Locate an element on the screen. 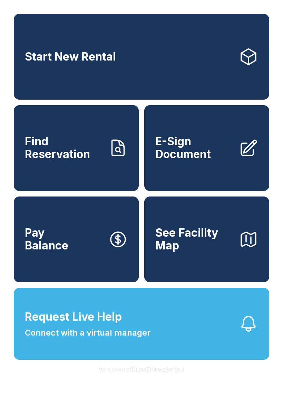 This screenshot has width=283, height=393. a: Start New Rental is located at coordinates (142, 57).